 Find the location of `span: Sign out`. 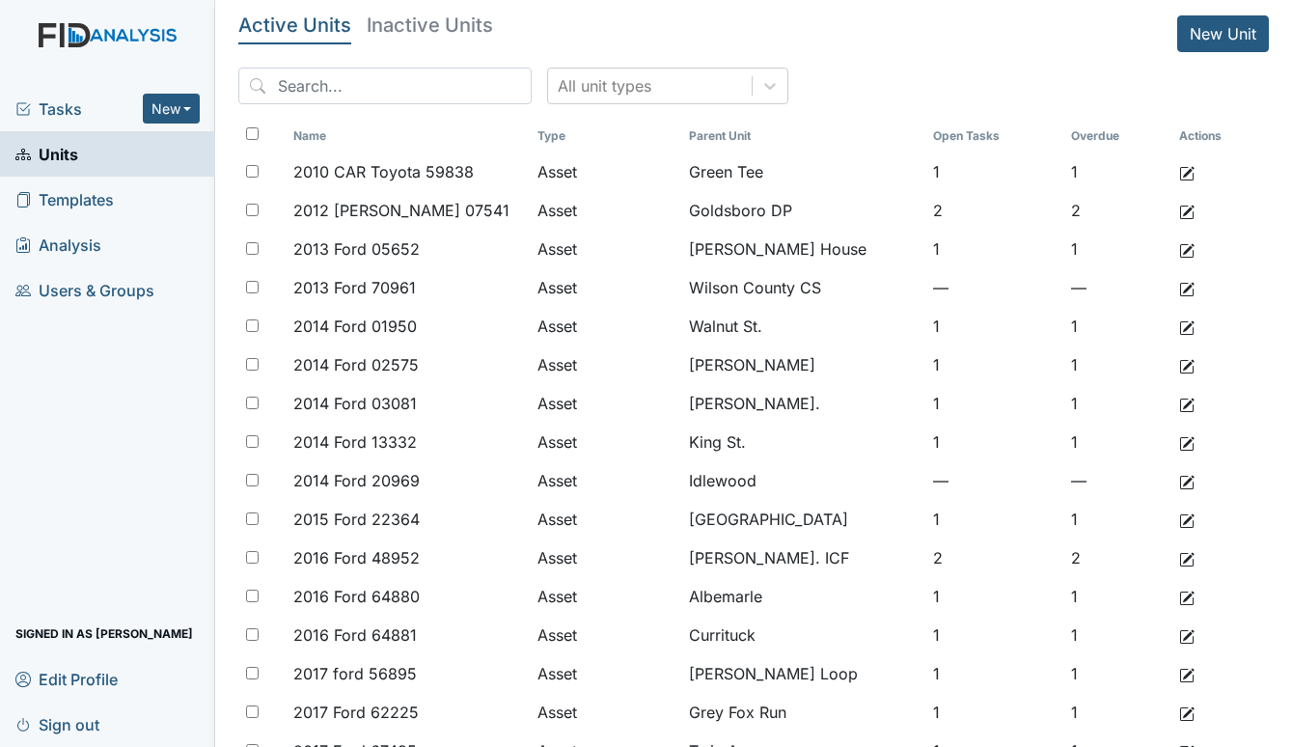

span: Sign out is located at coordinates (57, 724).